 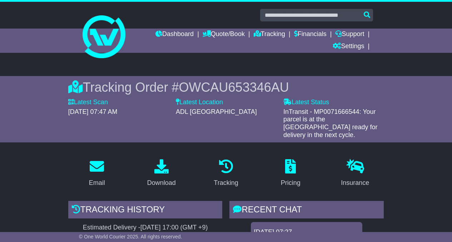 I want to click on a: Quote/Book, so click(x=223, y=35).